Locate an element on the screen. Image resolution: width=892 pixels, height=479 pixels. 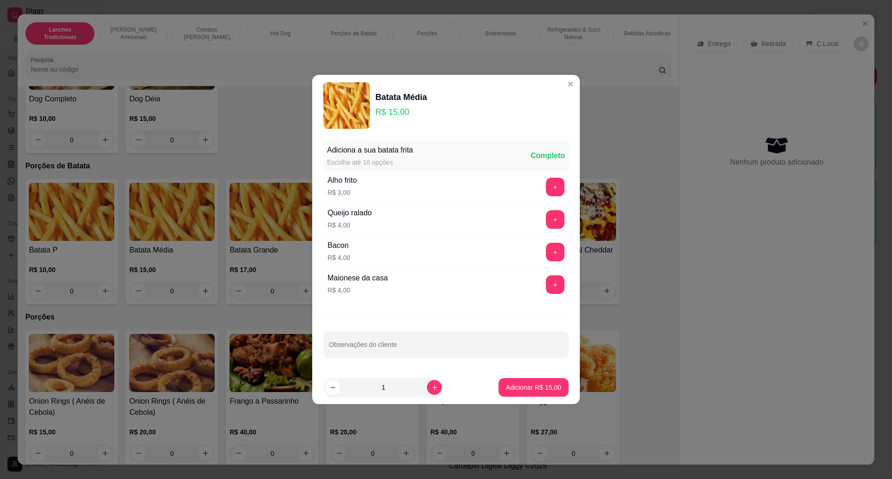
div: Batata Média is located at coordinates (401, 97).